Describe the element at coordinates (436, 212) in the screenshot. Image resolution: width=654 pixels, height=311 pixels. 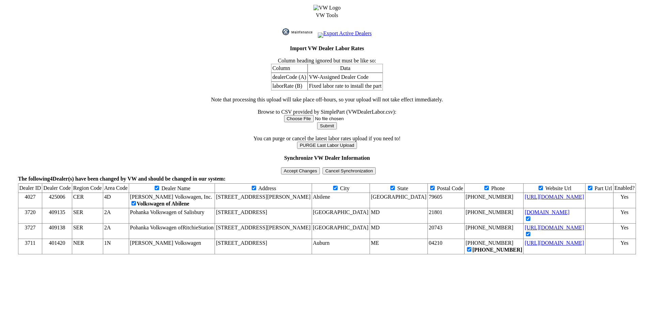
I see `span: 21801` at that location.